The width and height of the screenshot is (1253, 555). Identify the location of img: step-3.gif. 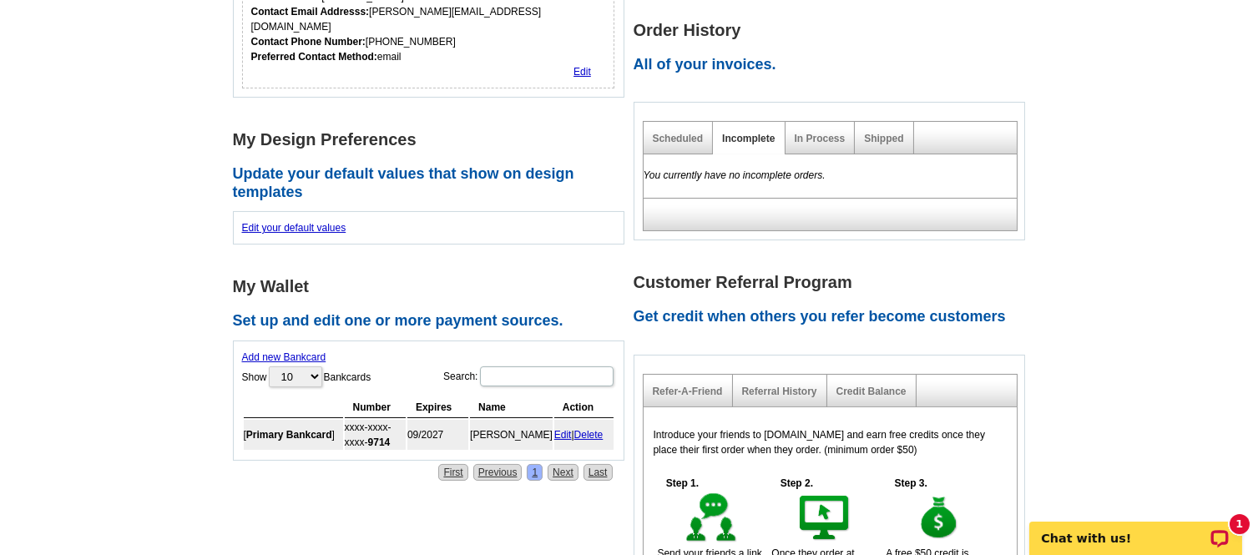
(939, 518).